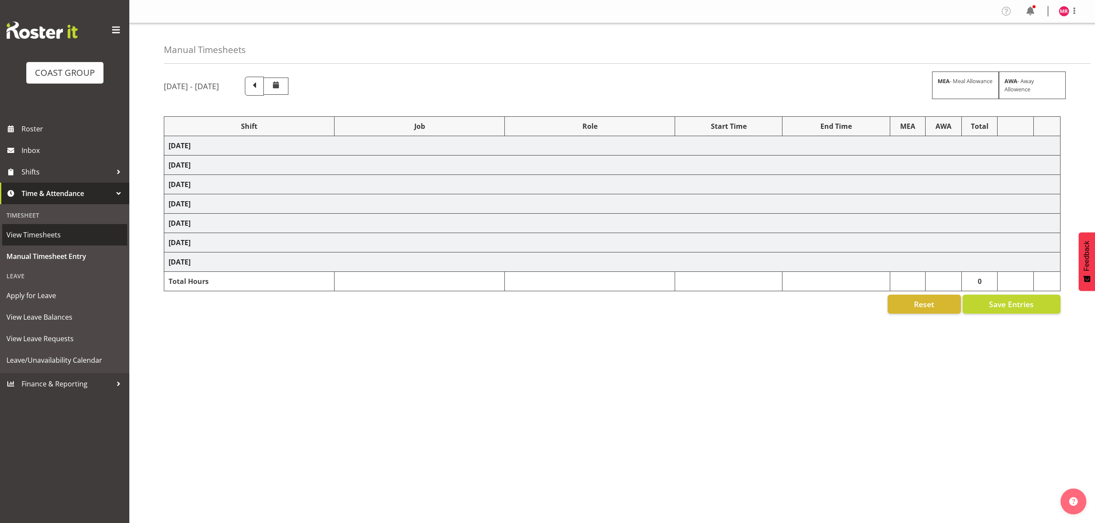 The width and height of the screenshot is (1095, 523). What do you see at coordinates (65, 339) in the screenshot?
I see `span: View Leave Requests` at bounding box center [65, 339].